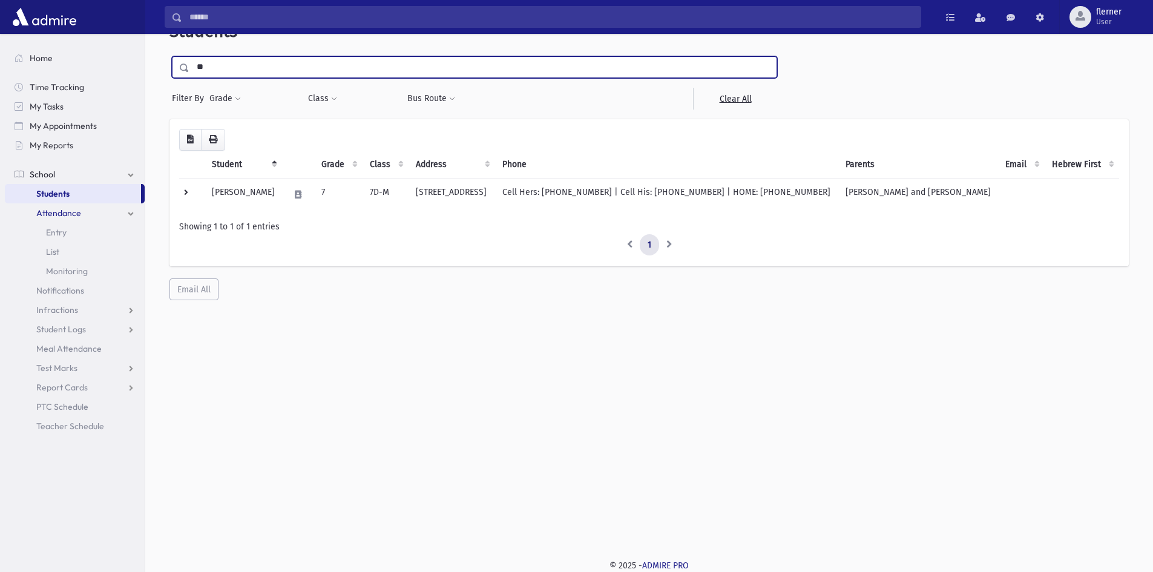 The width and height of the screenshot is (1153, 572). I want to click on span: User, so click(1109, 22).